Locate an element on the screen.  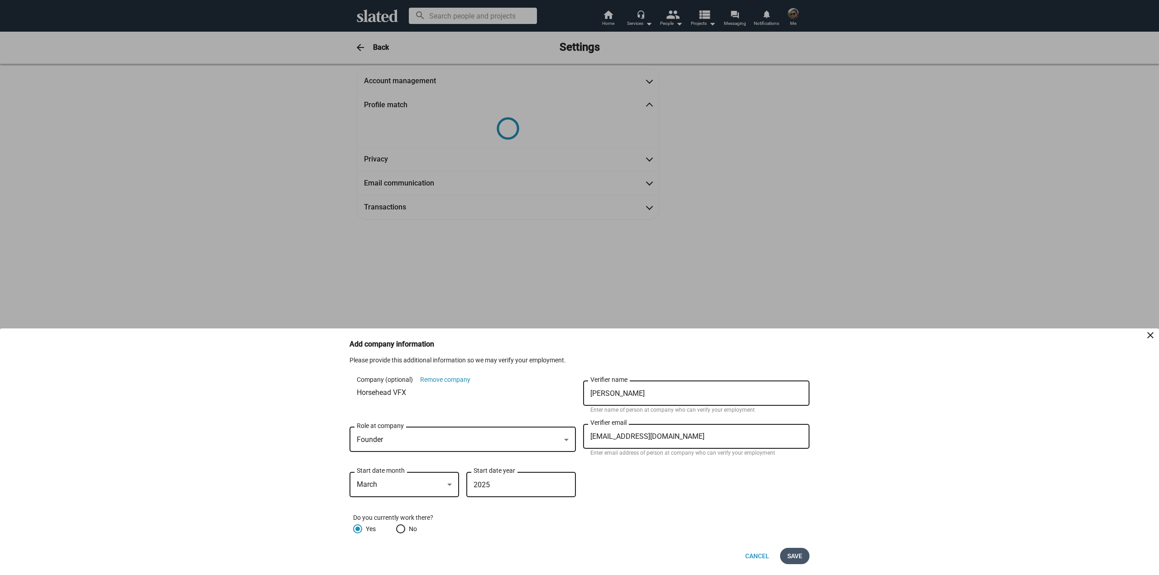
bottom-sheet-header: Add company information is located at coordinates (580, 346).